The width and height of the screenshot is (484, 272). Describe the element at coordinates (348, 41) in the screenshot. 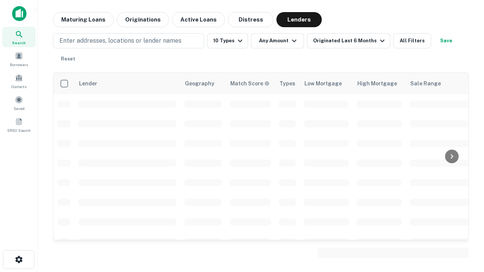

I see `button: Originated Last 6 Months` at that location.